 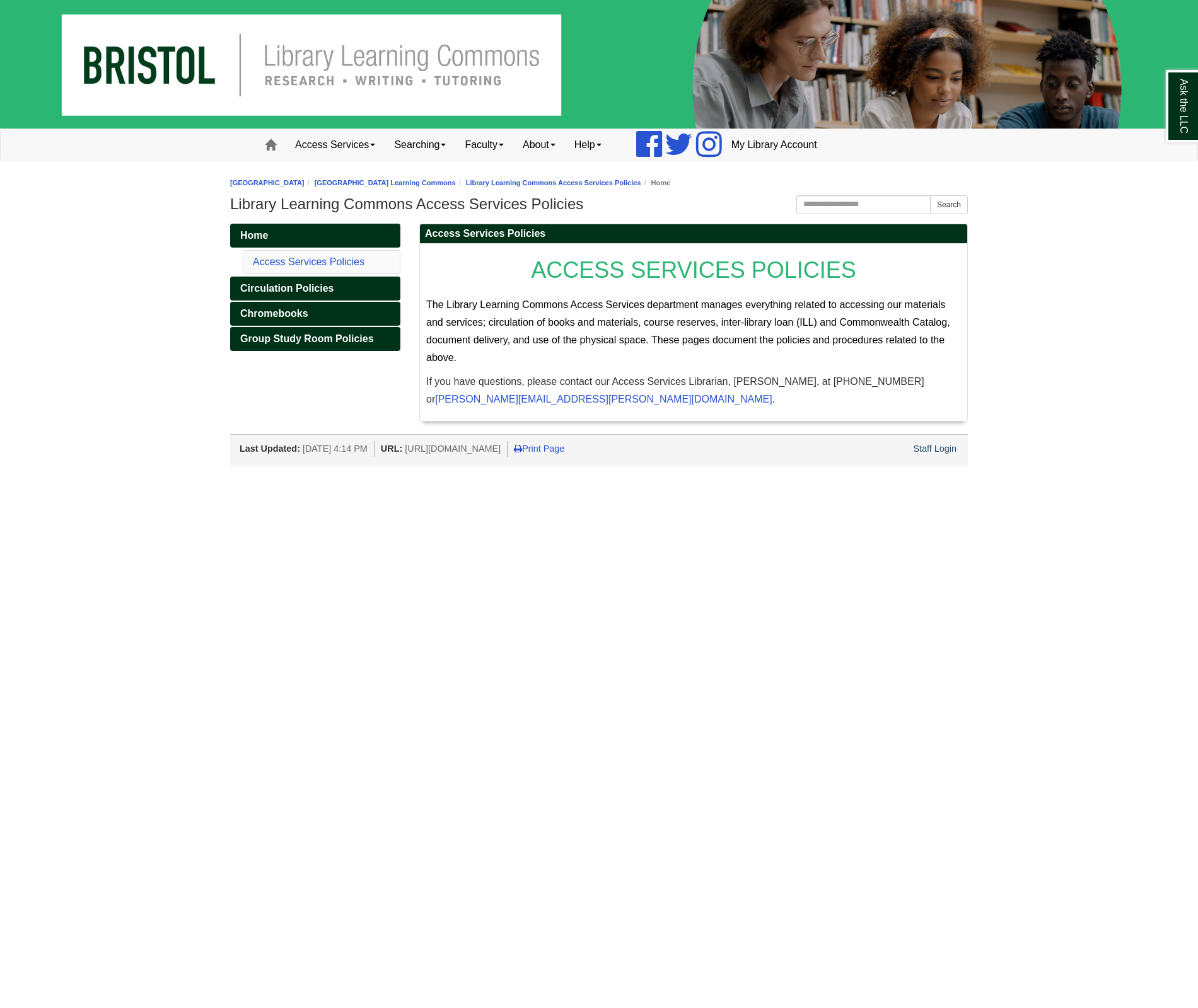 What do you see at coordinates (287, 288) in the screenshot?
I see `span: Circulation Policies` at bounding box center [287, 288].